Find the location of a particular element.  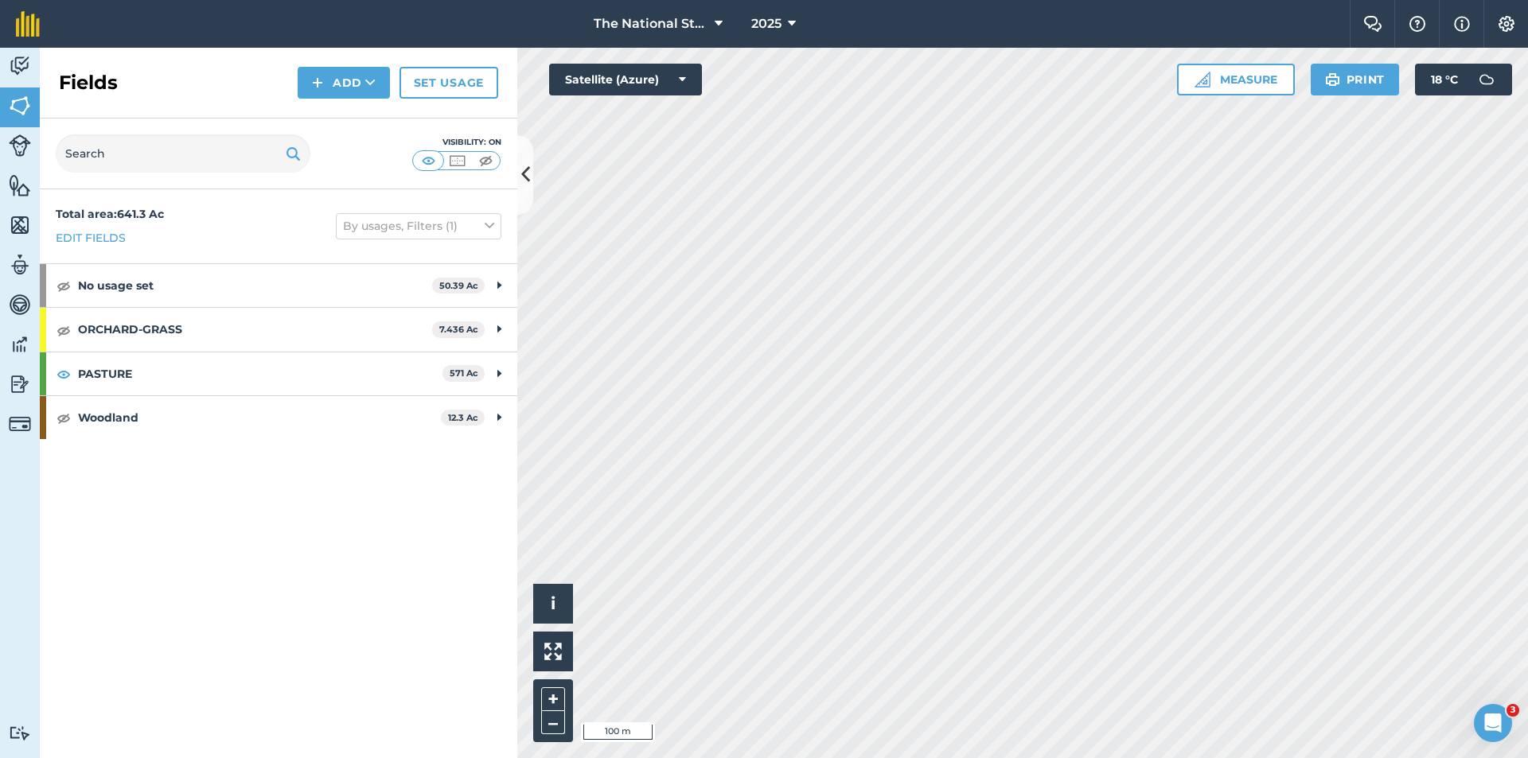

button: Measure is located at coordinates (1236, 80).